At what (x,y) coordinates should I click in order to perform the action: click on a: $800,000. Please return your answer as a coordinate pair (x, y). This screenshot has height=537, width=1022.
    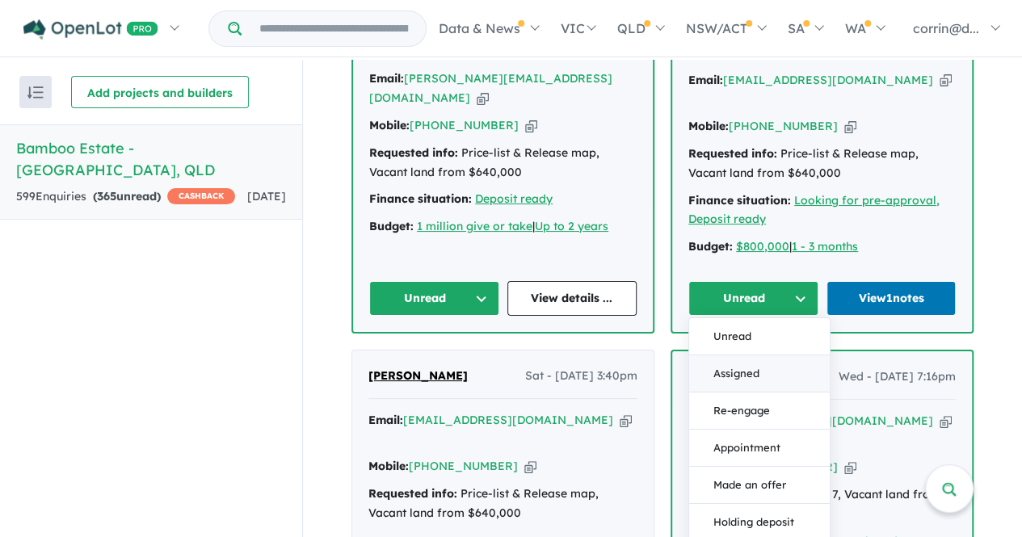
    Looking at the image, I should click on (762, 246).